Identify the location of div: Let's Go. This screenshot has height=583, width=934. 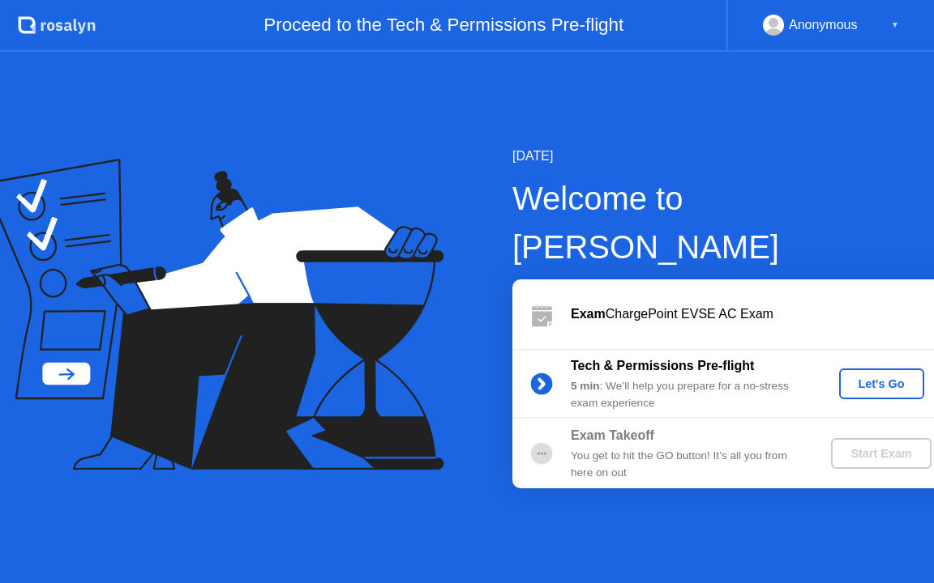
(881, 384).